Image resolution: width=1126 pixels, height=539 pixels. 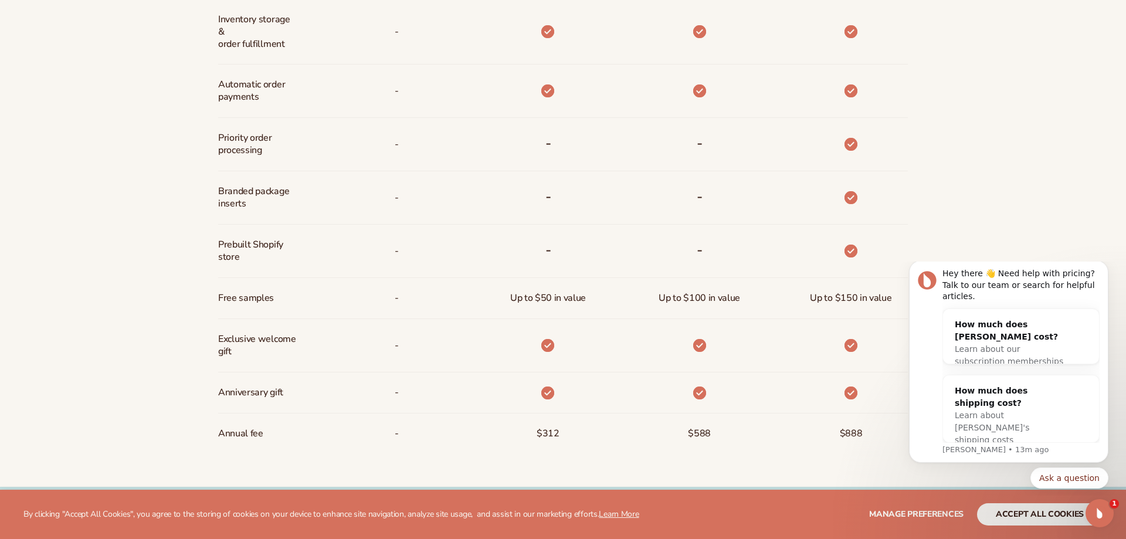 I want to click on a: Learn More, so click(x=619, y=514).